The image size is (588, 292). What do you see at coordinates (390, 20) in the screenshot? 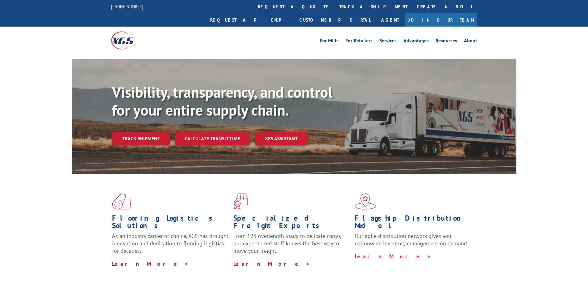
I see `a: Agent` at bounding box center [390, 20].